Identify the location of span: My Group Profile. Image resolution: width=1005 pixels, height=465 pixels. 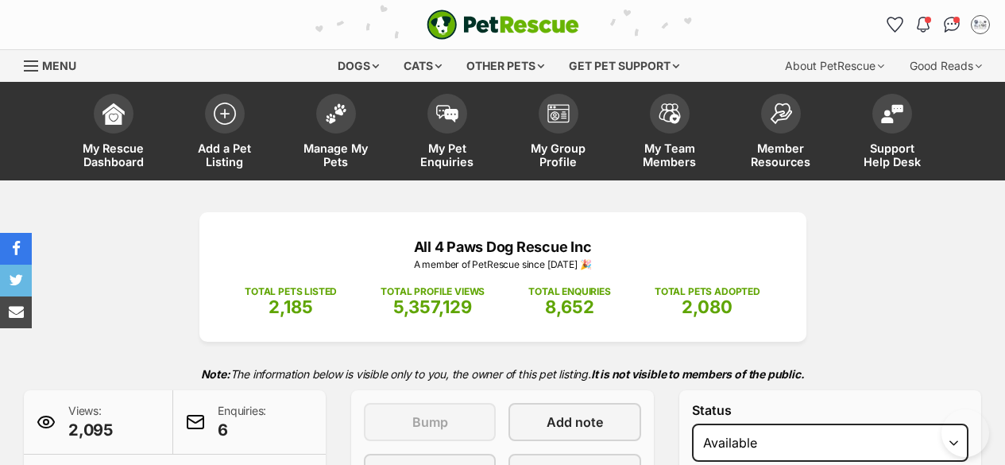
(559, 155).